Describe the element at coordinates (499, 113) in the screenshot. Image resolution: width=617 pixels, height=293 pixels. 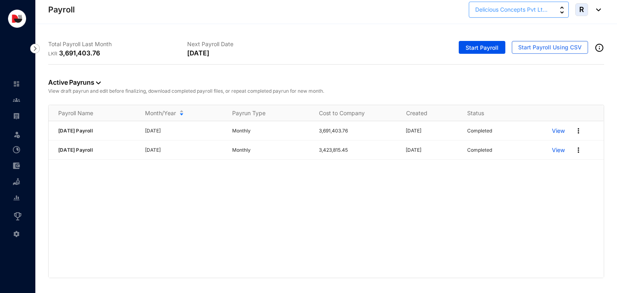
I see `th: Status` at that location.